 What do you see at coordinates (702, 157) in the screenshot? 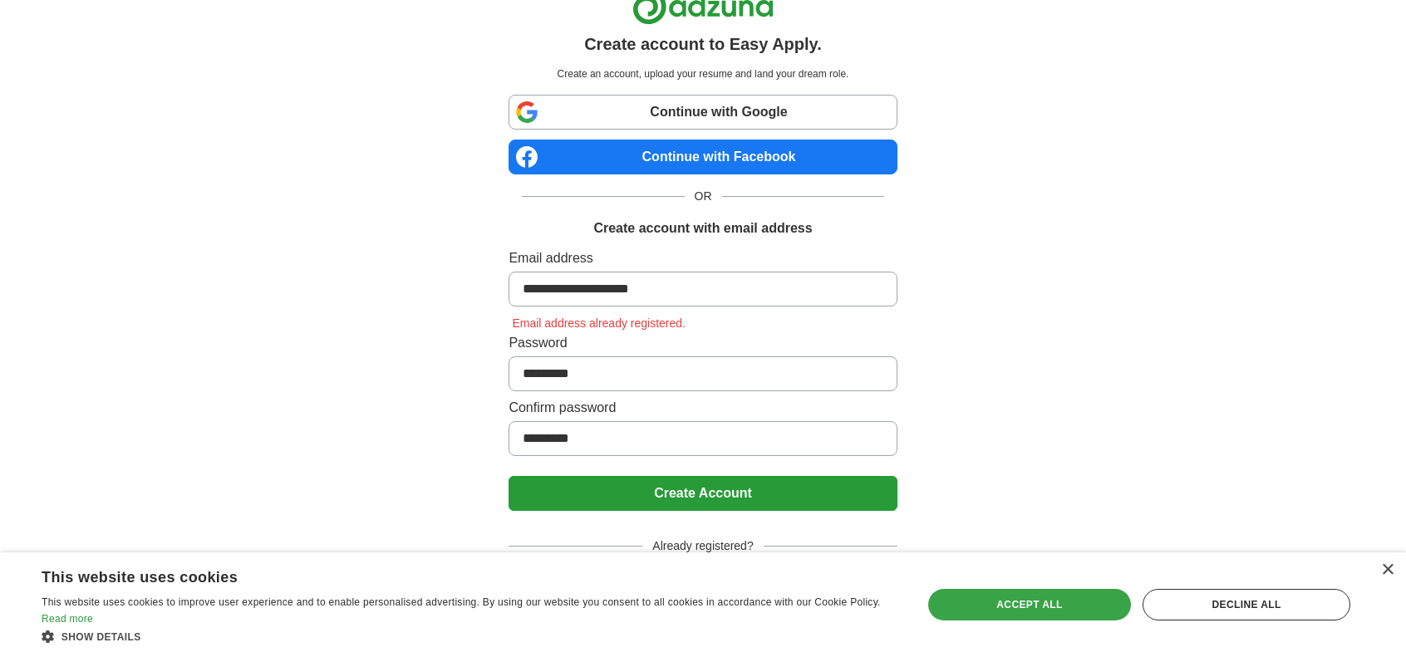
I see `a: Continue with Facebook` at bounding box center [702, 157].